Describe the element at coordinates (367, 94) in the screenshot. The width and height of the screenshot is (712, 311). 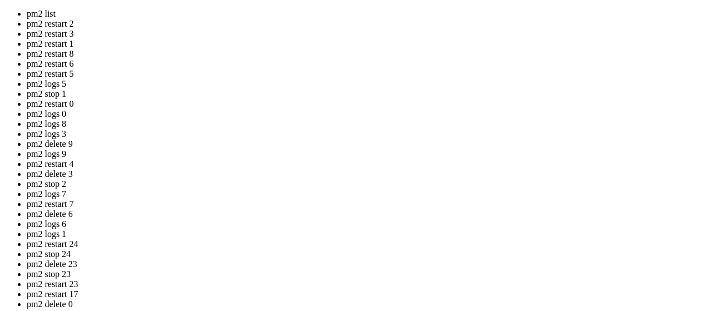
I see `li: pm2 stop 1` at that location.